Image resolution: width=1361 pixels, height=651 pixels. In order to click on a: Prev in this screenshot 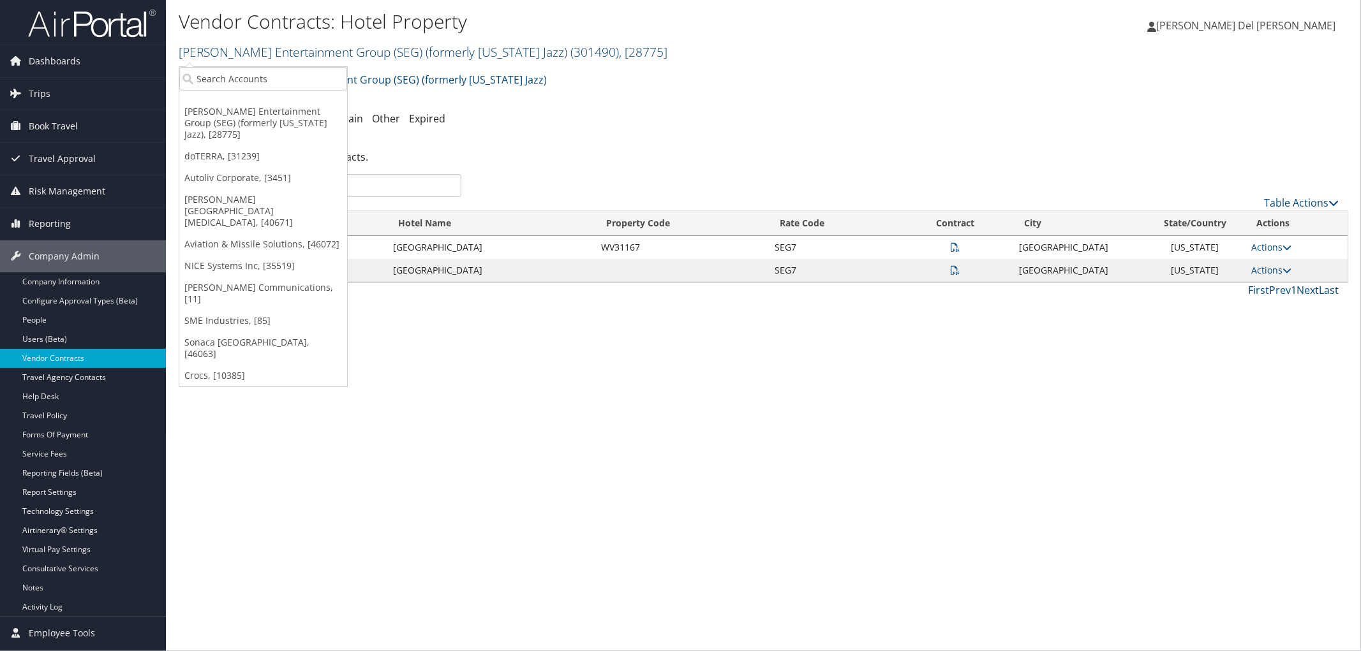, I will do `click(1280, 290)`.